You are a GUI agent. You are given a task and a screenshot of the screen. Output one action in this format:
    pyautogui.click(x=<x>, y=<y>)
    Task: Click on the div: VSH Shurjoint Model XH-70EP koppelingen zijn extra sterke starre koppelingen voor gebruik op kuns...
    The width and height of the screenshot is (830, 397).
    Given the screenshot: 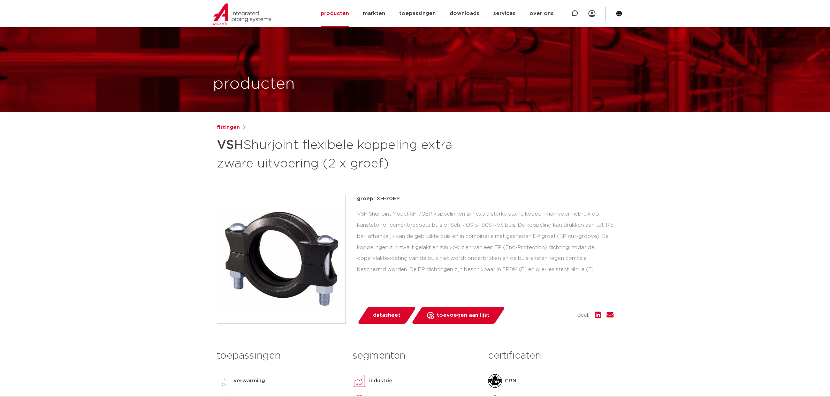 What is the action you would take?
    pyautogui.click(x=485, y=241)
    